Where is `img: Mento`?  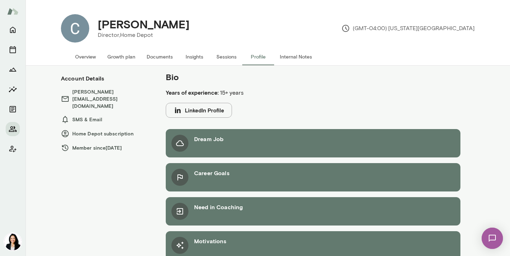
img: Mento is located at coordinates (13, 11).